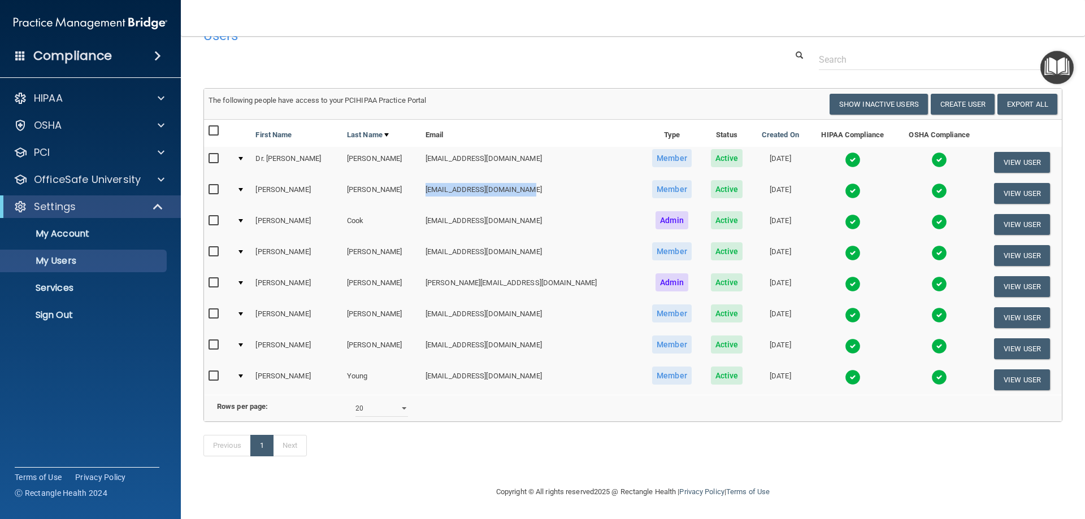 The image size is (1085, 519). Describe the element at coordinates (48, 125) in the screenshot. I see `p: OSHA` at that location.